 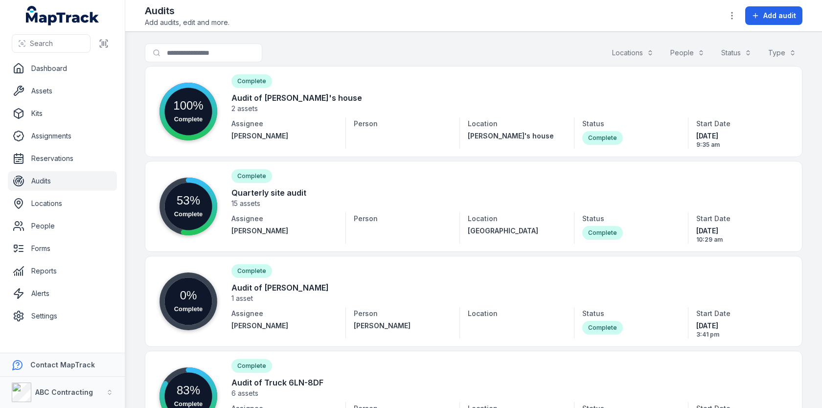 I want to click on a: Forms, so click(x=62, y=249).